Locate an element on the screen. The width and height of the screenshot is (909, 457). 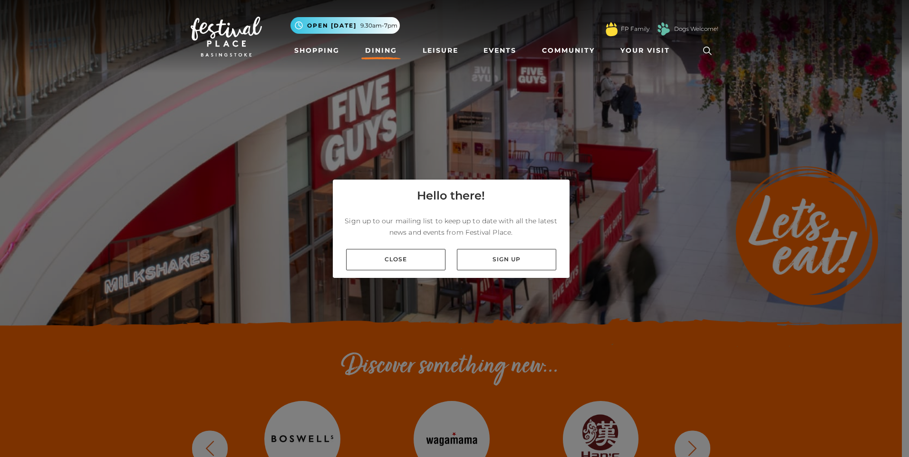
a: Dining is located at coordinates (381, 50).